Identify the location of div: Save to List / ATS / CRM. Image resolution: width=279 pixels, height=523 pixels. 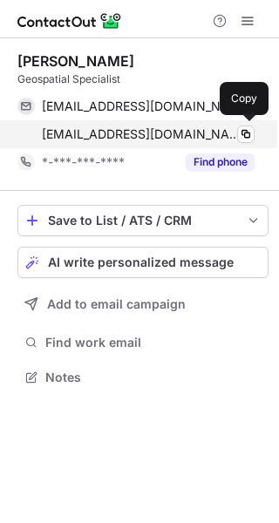
(143, 220).